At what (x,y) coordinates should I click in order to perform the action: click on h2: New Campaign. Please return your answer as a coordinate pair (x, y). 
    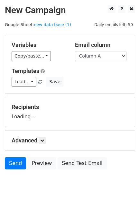
    Looking at the image, I should click on (70, 10).